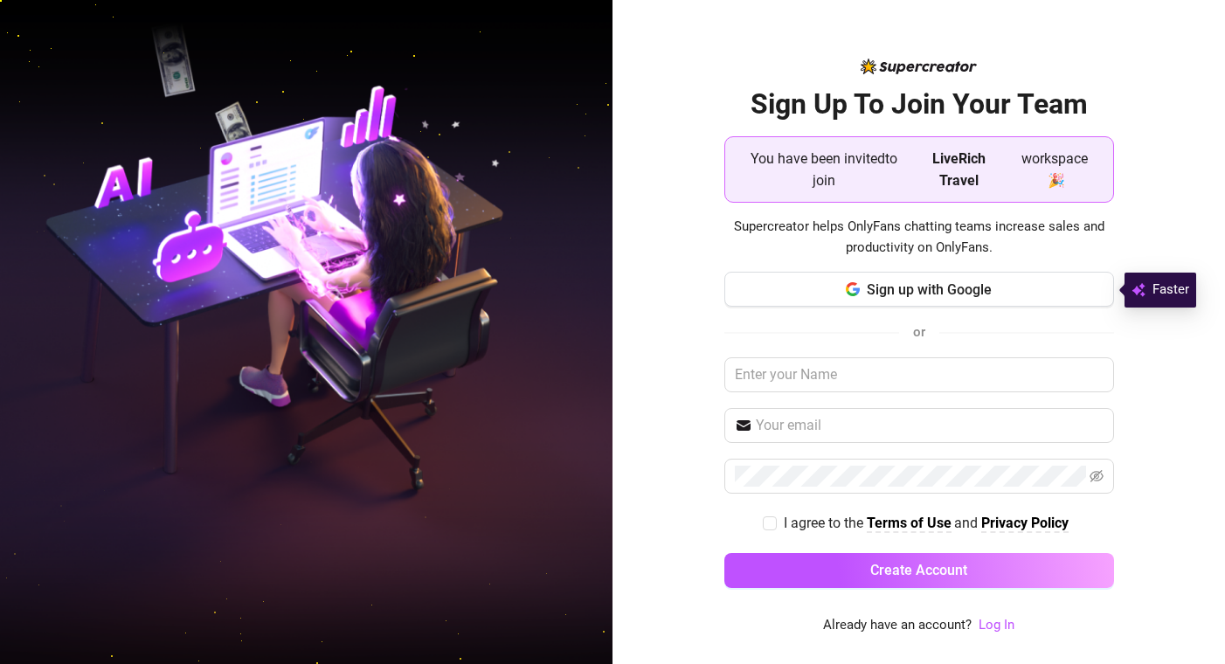 The height and width of the screenshot is (664, 1225). What do you see at coordinates (909, 523) in the screenshot?
I see `a: Terms of Use` at bounding box center [909, 523].